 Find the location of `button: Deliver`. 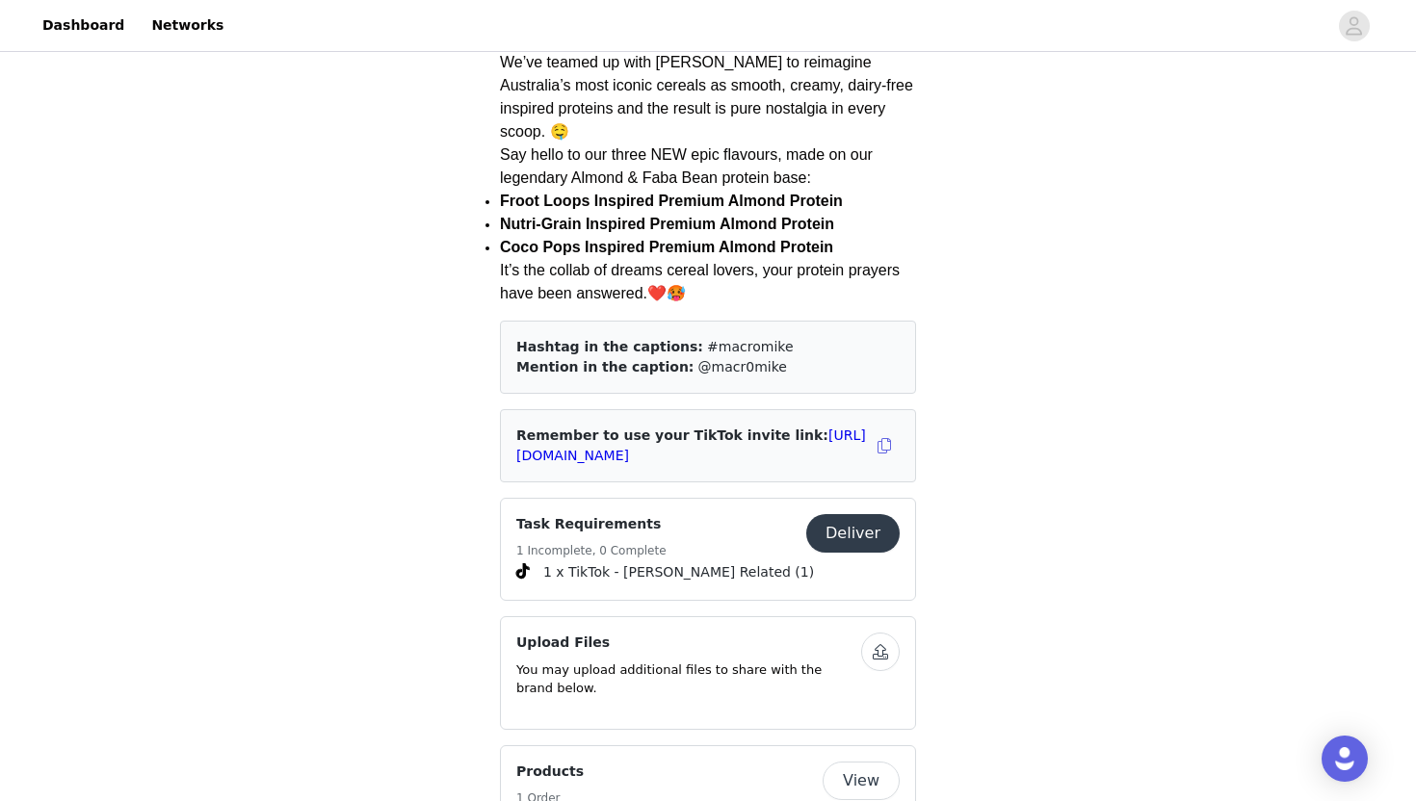

button: Deliver is located at coordinates (853, 534).